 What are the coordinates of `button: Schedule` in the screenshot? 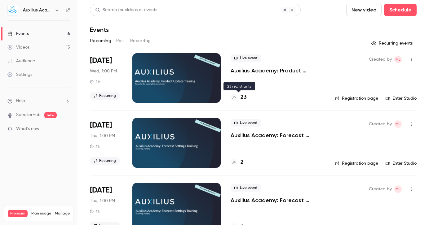 It's located at (400, 10).